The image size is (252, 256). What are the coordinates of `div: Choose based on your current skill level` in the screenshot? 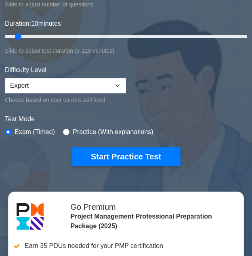 It's located at (65, 100).